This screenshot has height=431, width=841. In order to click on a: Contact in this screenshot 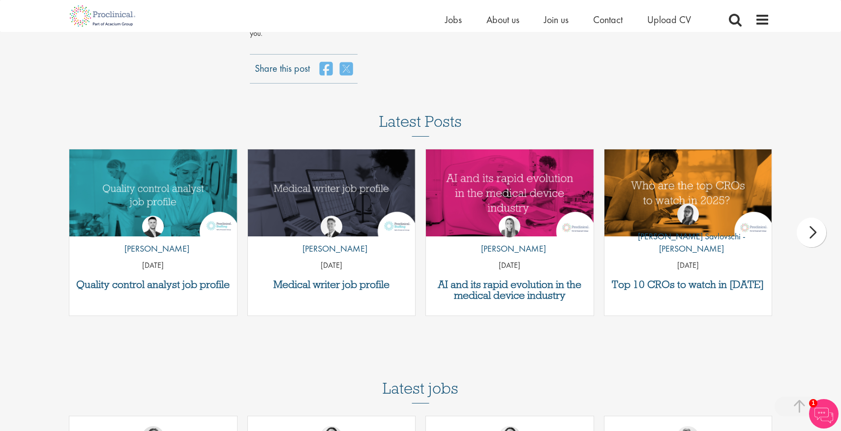, I will do `click(608, 20)`.